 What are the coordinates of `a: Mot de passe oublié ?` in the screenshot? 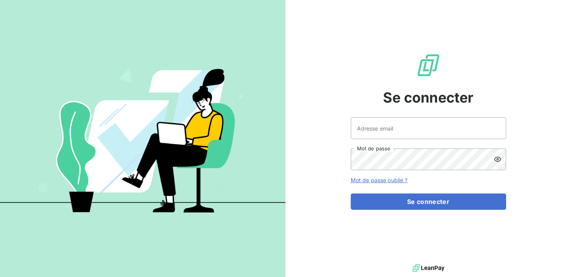 It's located at (379, 180).